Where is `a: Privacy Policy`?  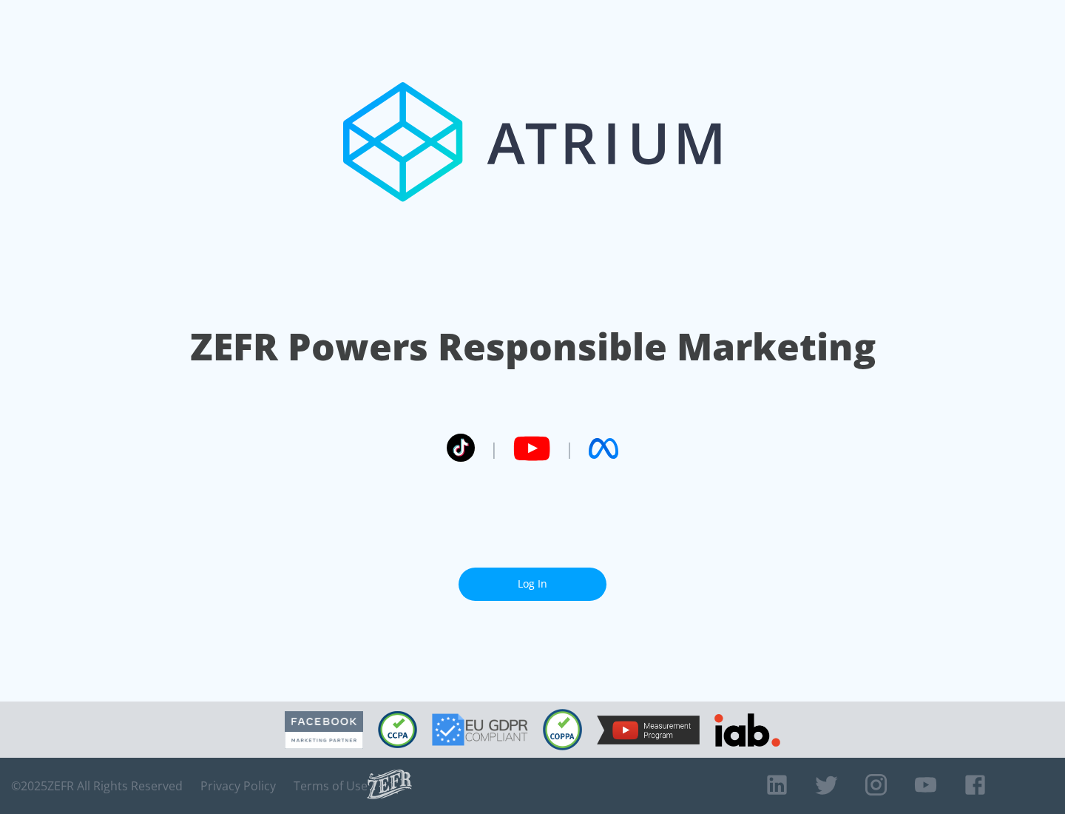
a: Privacy Policy is located at coordinates (238, 786).